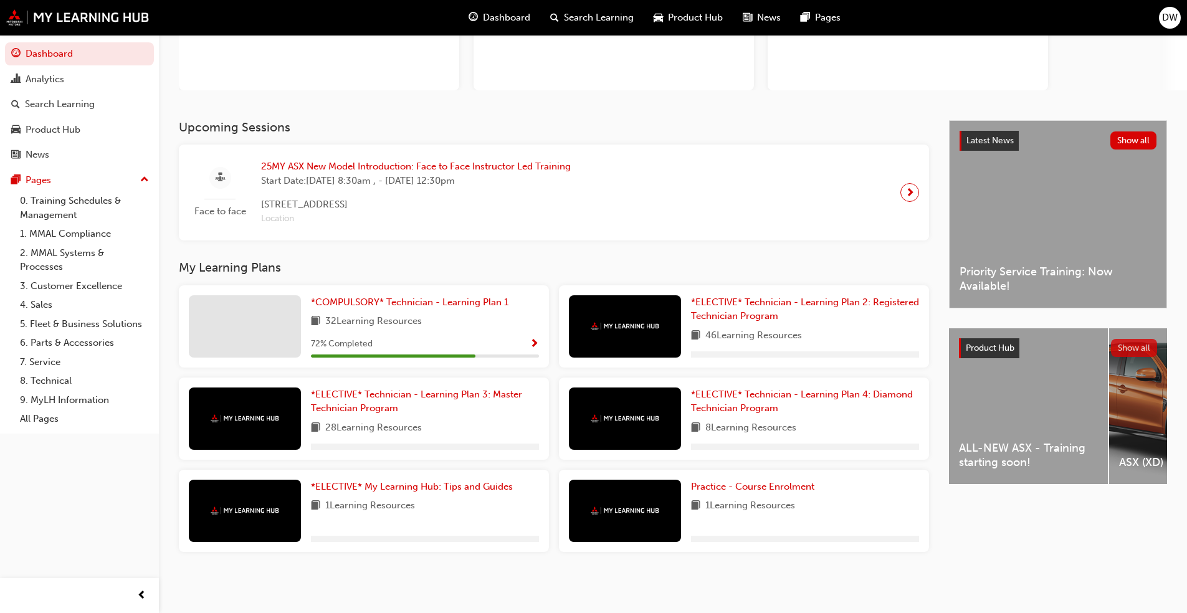 The height and width of the screenshot is (613, 1187). What do you see at coordinates (1028, 455) in the screenshot?
I see `span: ALL-NEW ASX - Training starting soon!` at bounding box center [1028, 455].